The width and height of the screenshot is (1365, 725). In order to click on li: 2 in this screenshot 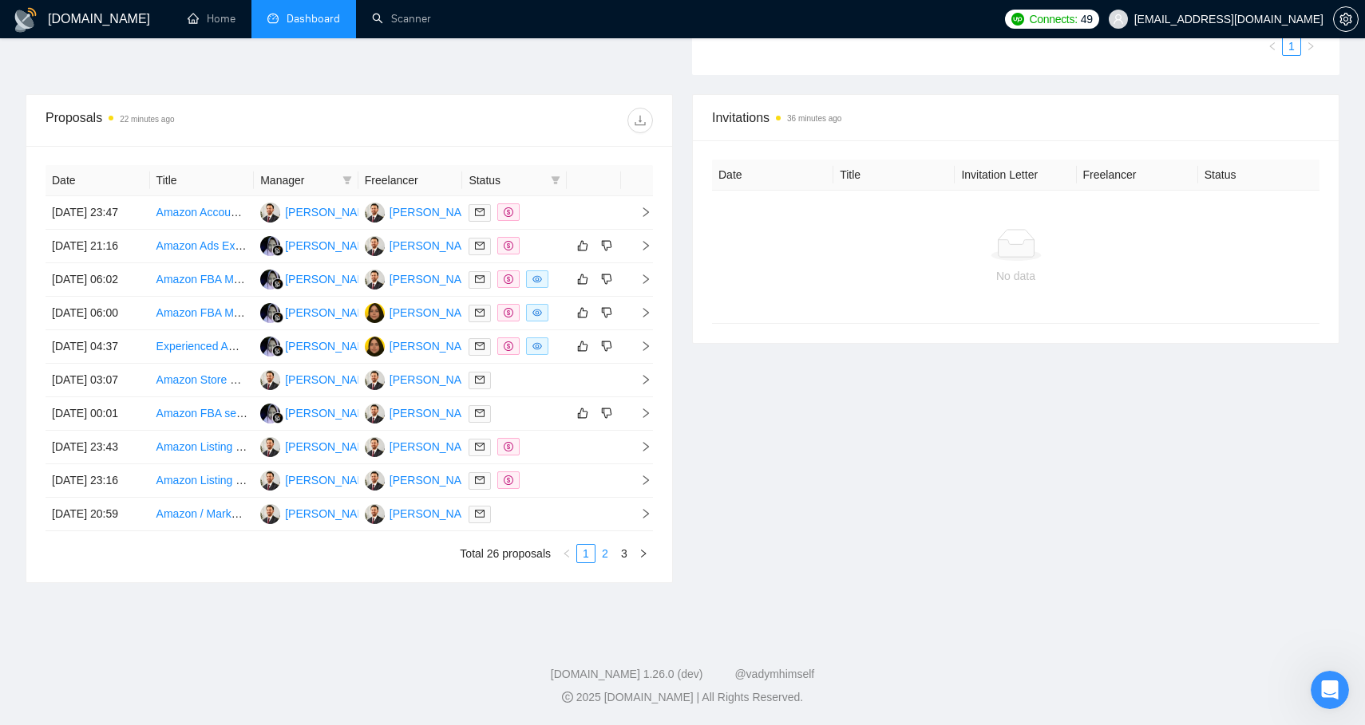, I will do `click(605, 554)`.